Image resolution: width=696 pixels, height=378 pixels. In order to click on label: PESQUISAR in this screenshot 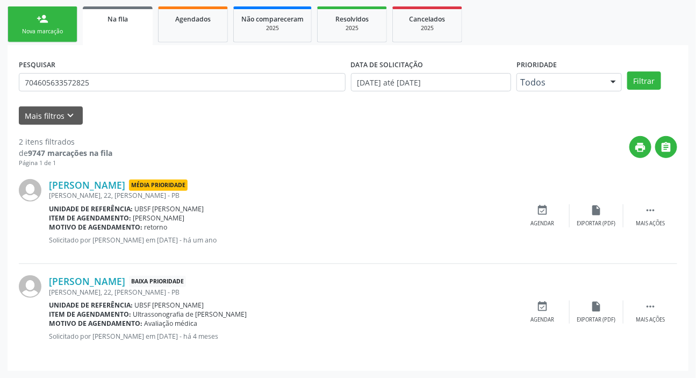, I will do `click(37, 64)`.